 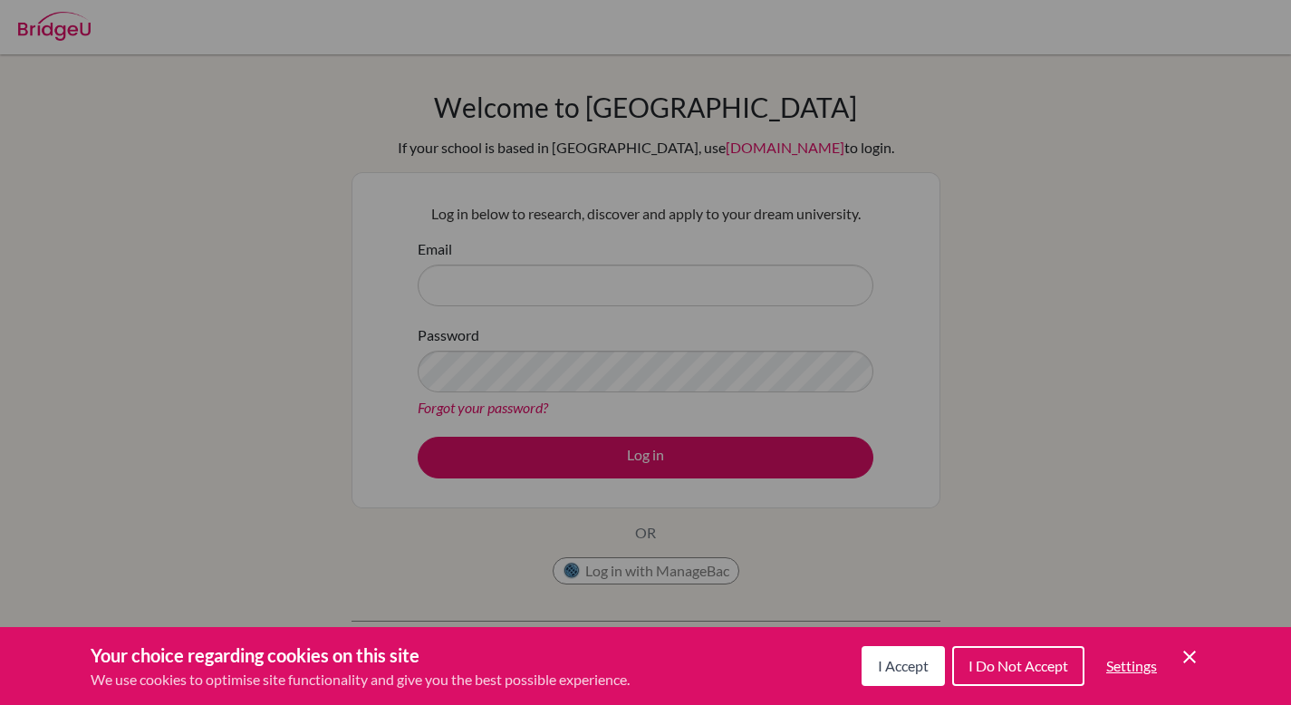 What do you see at coordinates (360, 655) in the screenshot?
I see `h3: Your choice regarding cookies on this site` at bounding box center [360, 655].